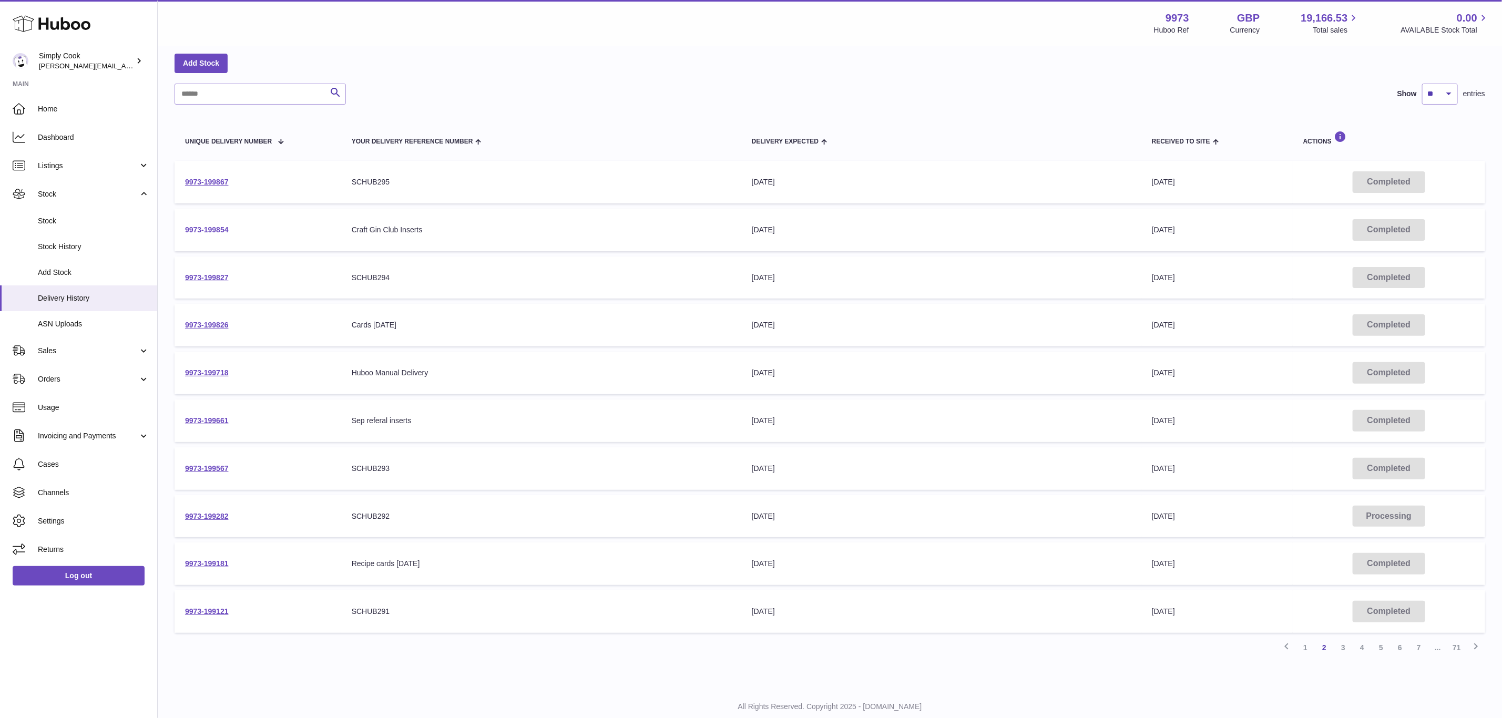 The height and width of the screenshot is (718, 1502). Describe the element at coordinates (86, 61) in the screenshot. I see `div: Simply Cook` at that location.